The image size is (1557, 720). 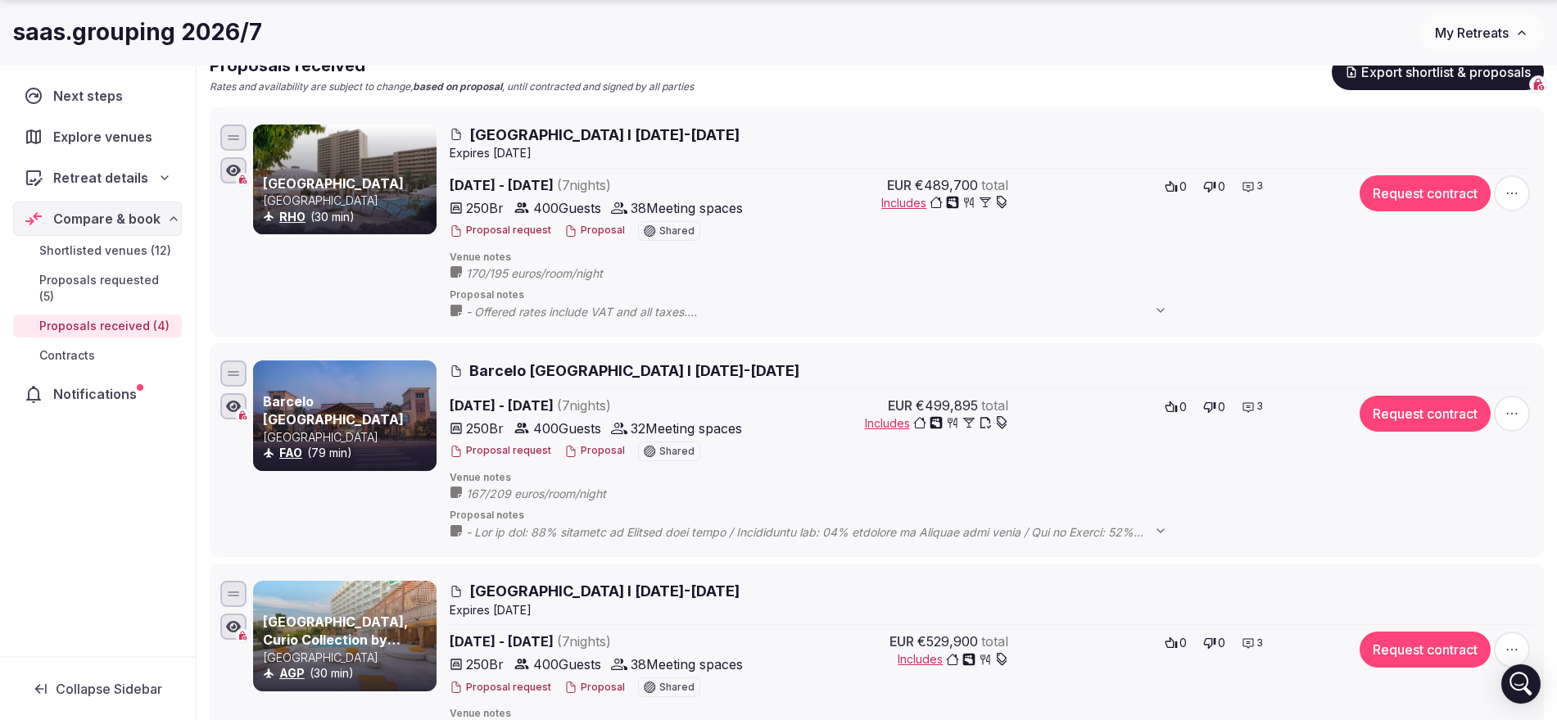 I want to click on span: €489,700, so click(x=946, y=185).